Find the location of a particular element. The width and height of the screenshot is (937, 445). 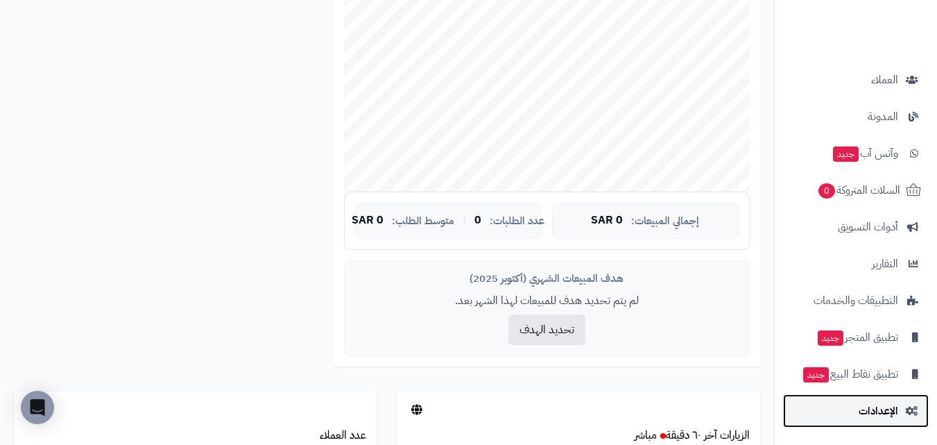

span: التطبيقات والخدمات is located at coordinates (856, 300).